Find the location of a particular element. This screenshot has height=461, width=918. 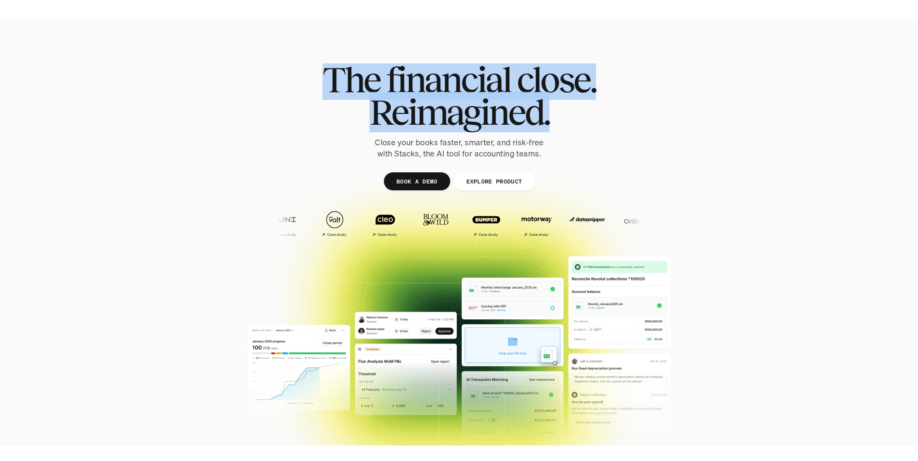

a: BOOK A DEMO is located at coordinates (417, 181).